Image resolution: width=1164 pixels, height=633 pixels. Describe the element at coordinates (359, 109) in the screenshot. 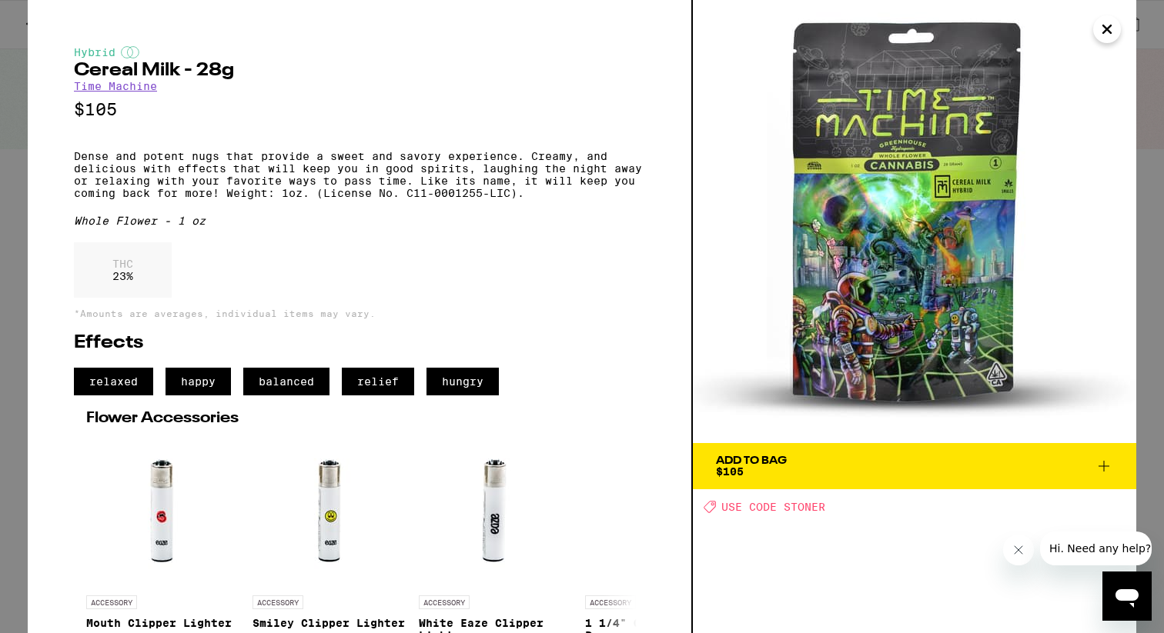

I see `p: $105` at that location.